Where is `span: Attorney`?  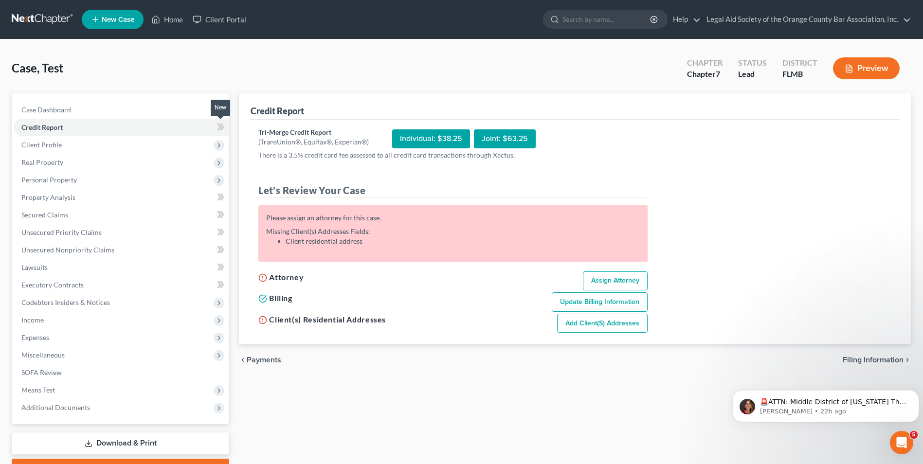
span: Attorney is located at coordinates (286, 277).